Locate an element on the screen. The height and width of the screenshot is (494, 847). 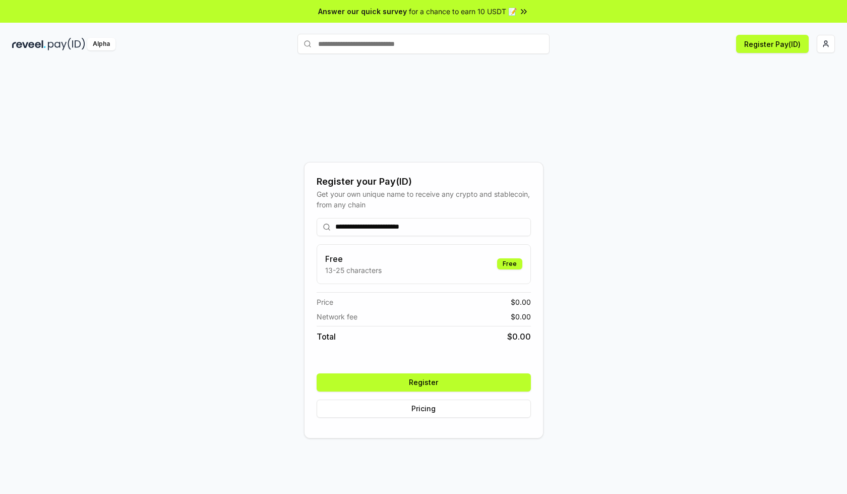
div: Free is located at coordinates (510, 264).